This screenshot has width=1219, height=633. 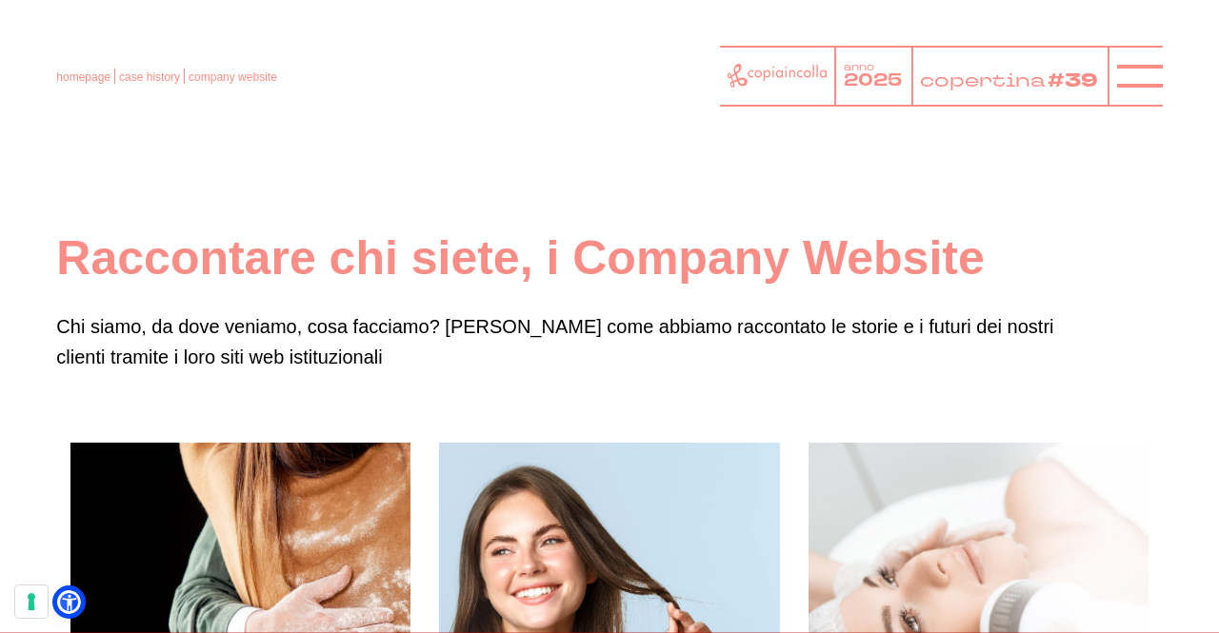 What do you see at coordinates (83, 77) in the screenshot?
I see `a: homepage` at bounding box center [83, 77].